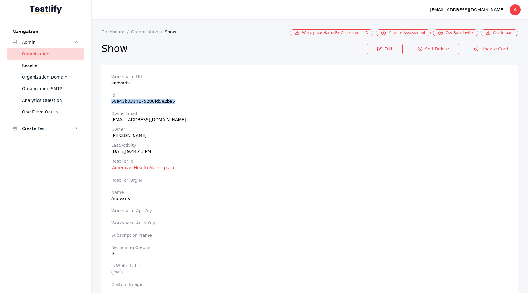  I want to click on a: Migrate Assessment, so click(403, 33).